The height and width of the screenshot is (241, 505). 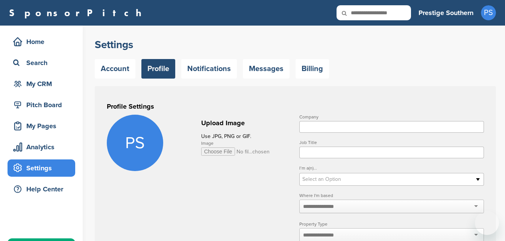 What do you see at coordinates (115, 69) in the screenshot?
I see `a: Account` at bounding box center [115, 69].